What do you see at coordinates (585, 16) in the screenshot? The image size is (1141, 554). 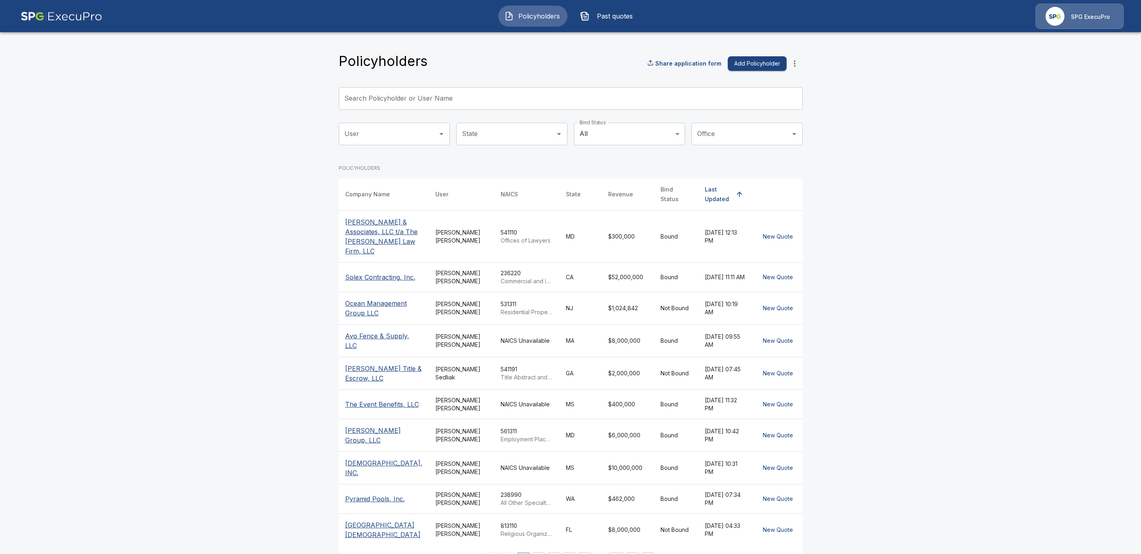 I see `img: Past quotes Icon` at bounding box center [585, 16].